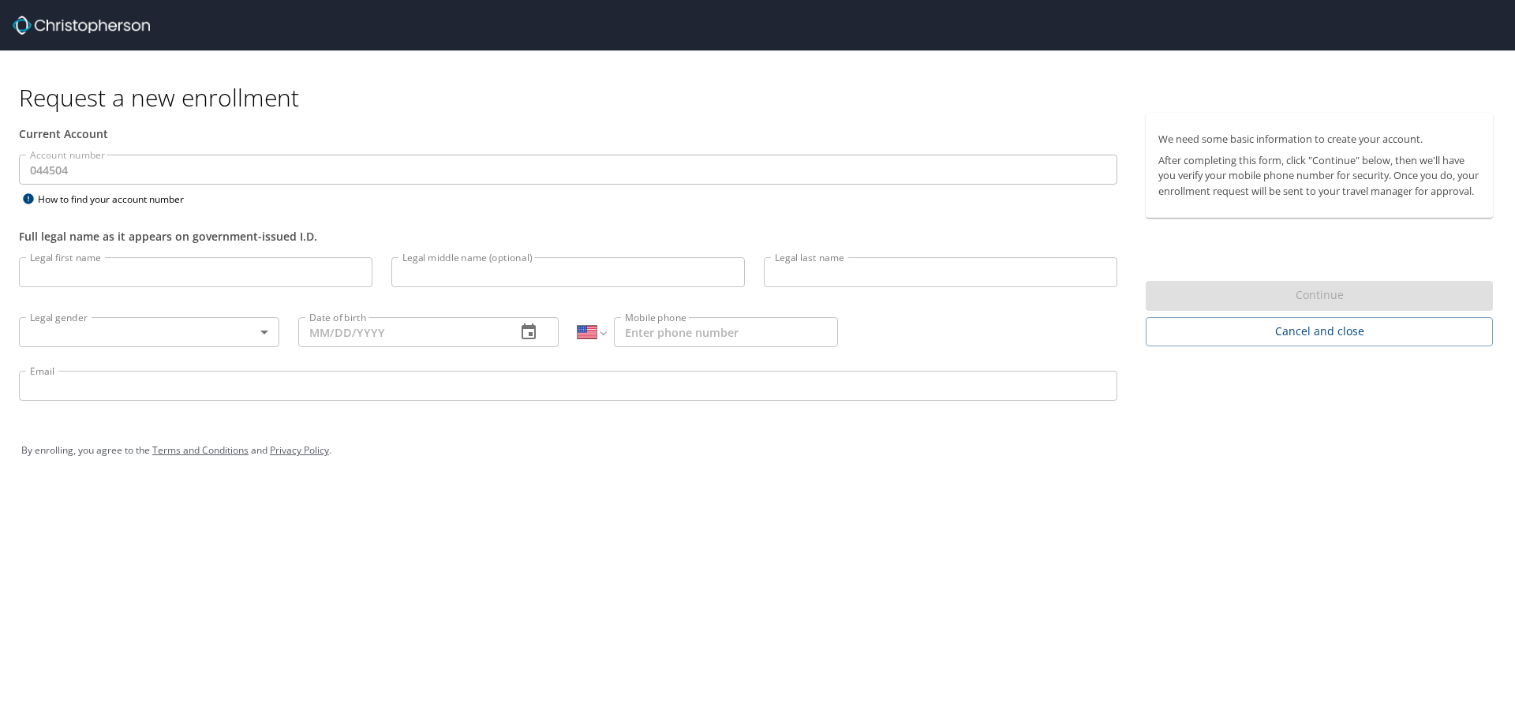 Image resolution: width=1515 pixels, height=725 pixels. I want to click on p: We need some basic information to create your account., so click(1319, 139).